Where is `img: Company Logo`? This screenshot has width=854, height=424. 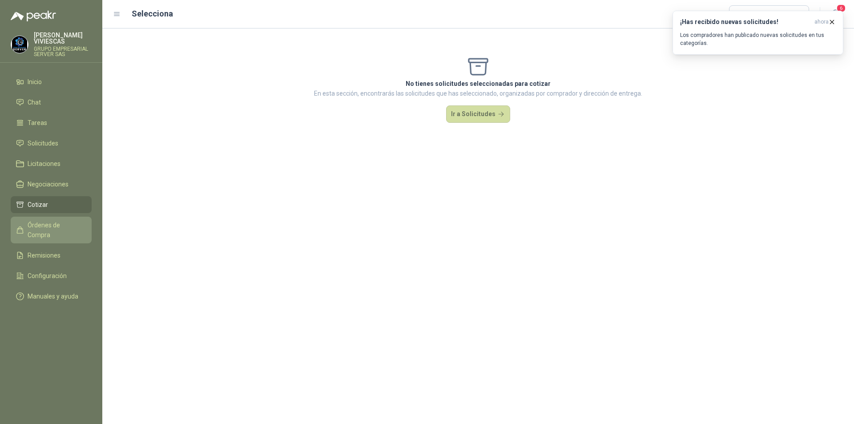
img: Company Logo is located at coordinates (20, 44).